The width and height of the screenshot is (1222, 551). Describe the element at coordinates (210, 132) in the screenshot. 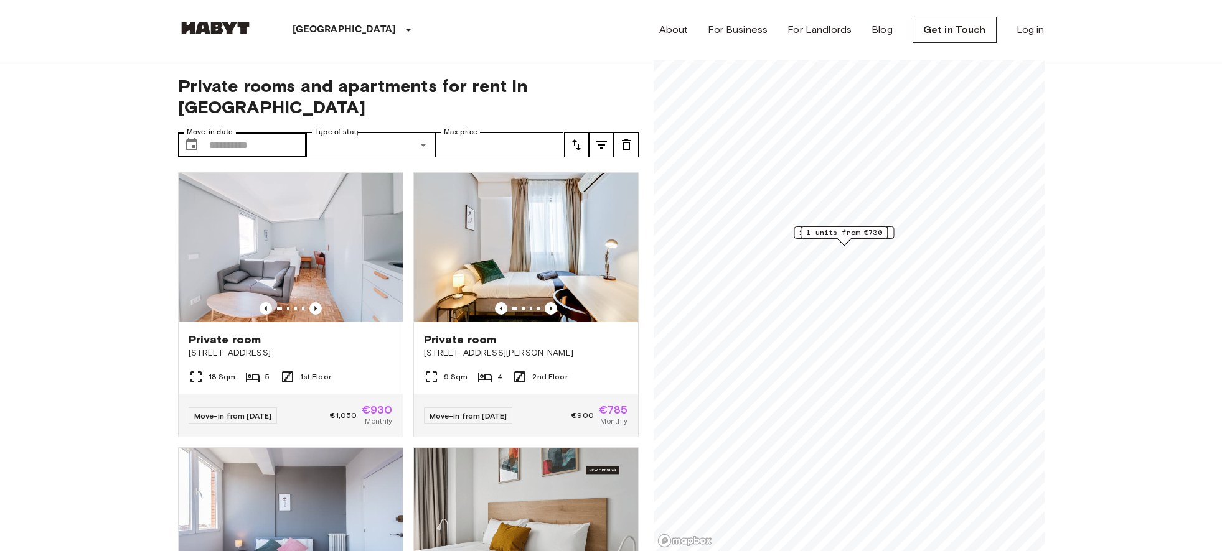

I see `label: Move-in date` at that location.